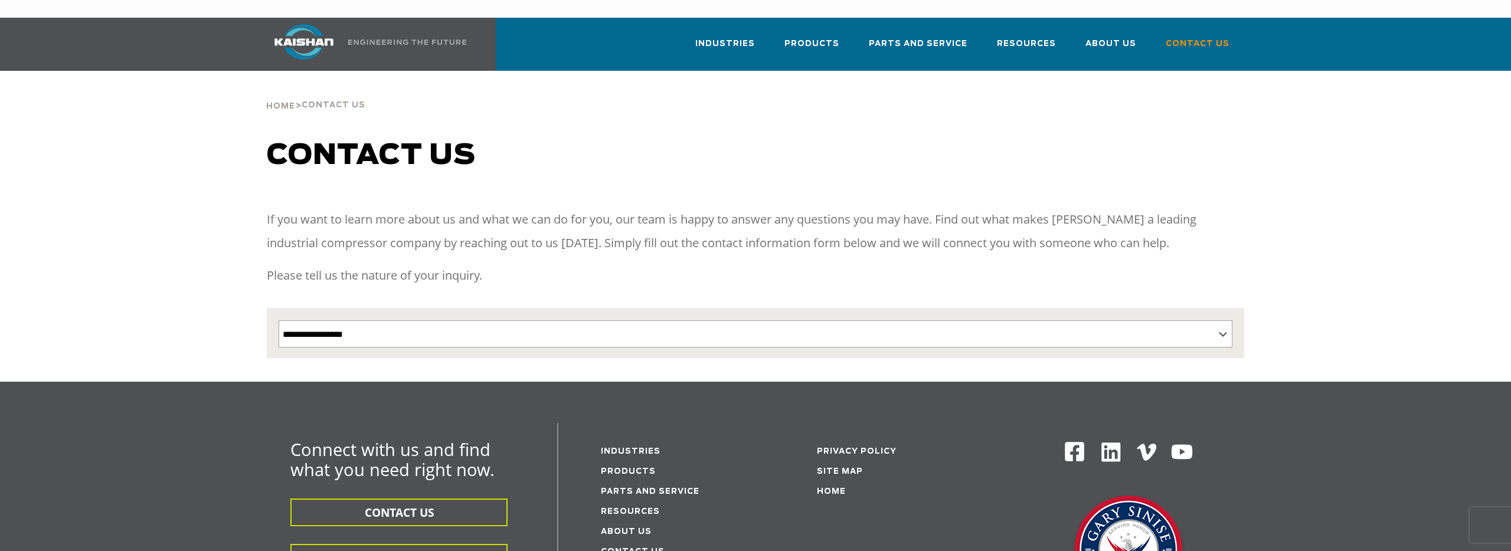 This screenshot has height=551, width=1511. Describe the element at coordinates (280, 106) in the screenshot. I see `span: Home` at that location.